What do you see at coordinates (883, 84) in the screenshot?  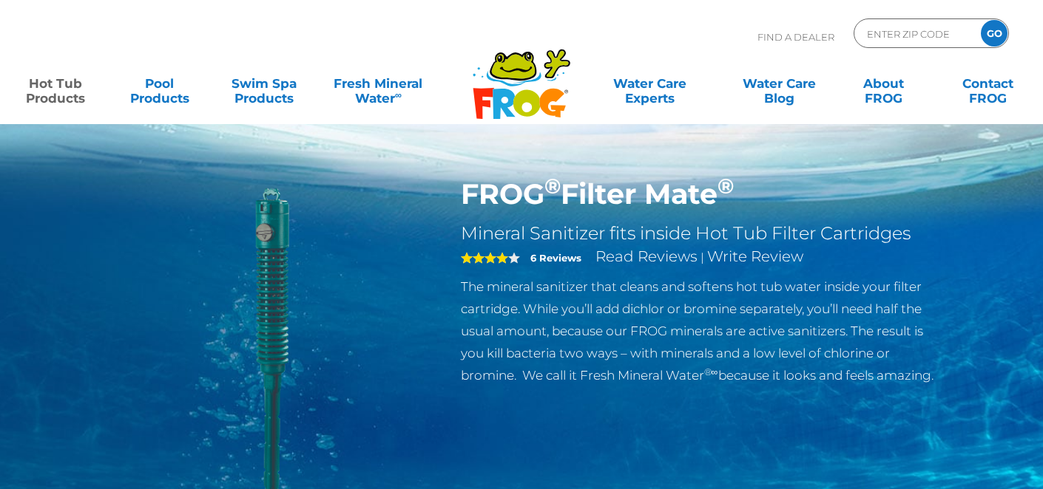 I see `a: AboutFROG` at bounding box center [883, 84].